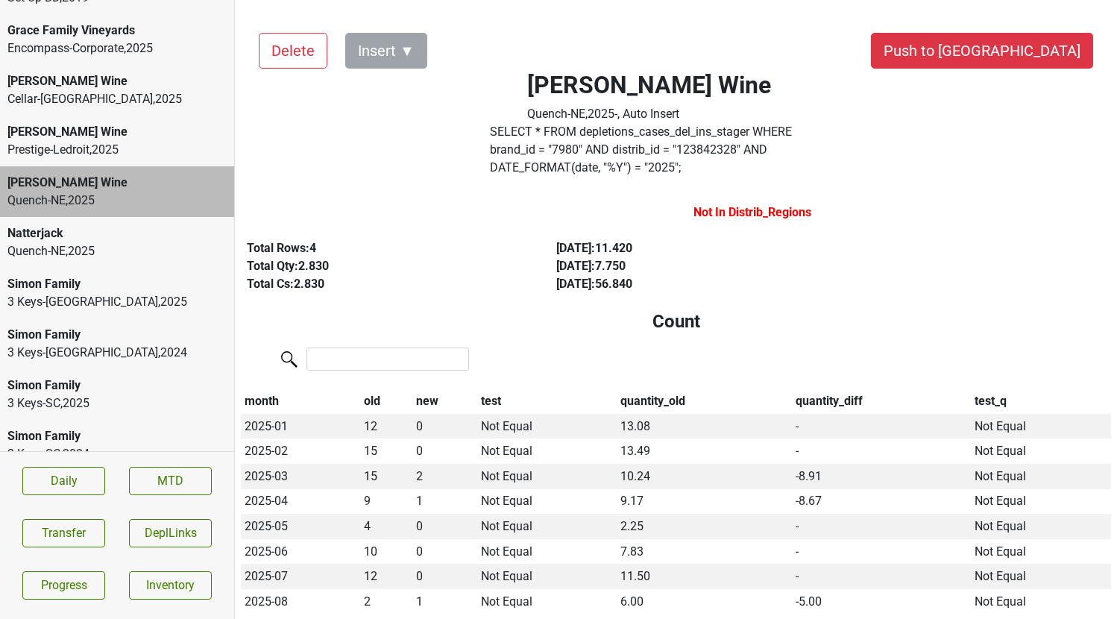 Image resolution: width=1117 pixels, height=619 pixels. I want to click on div: 3 Keys-SC , 2024, so click(117, 454).